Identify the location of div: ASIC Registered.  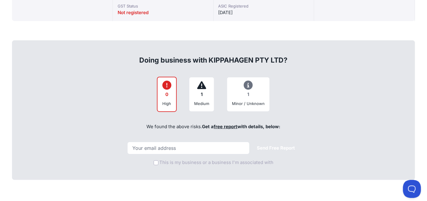
(264, 6).